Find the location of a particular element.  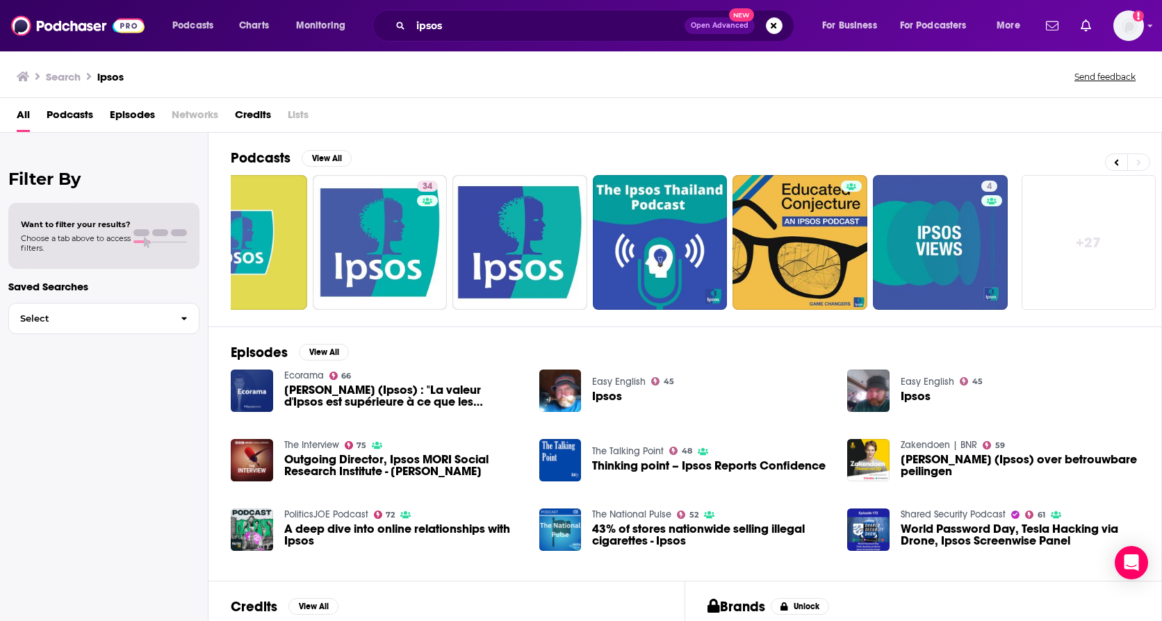

a: Zakendoen | BNR is located at coordinates (939, 445).